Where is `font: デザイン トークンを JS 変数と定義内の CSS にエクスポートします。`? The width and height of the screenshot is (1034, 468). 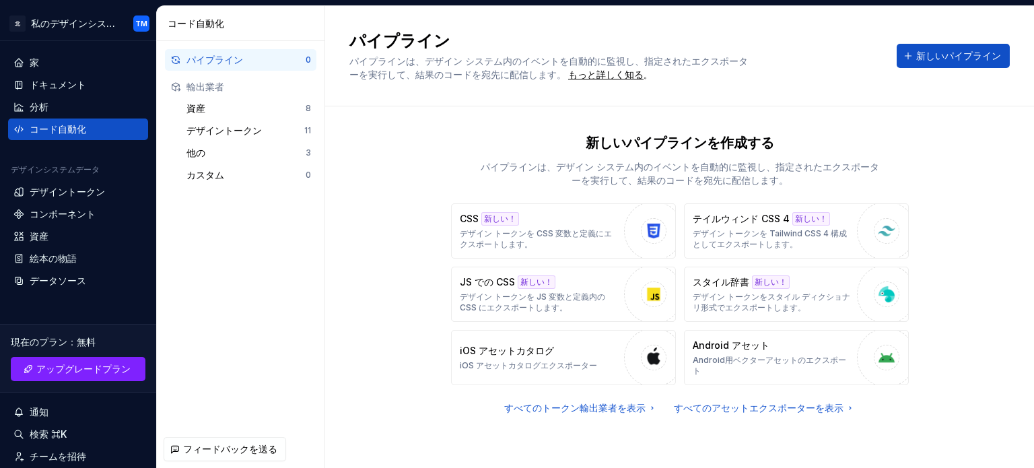 font: デザイン トークンを JS 変数と定義内の CSS にエクスポートします。 is located at coordinates (533, 302).